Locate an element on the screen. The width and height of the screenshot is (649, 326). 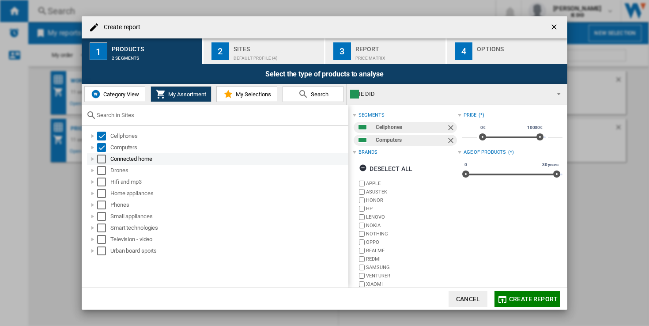
div: IE DID is located at coordinates (449, 94).